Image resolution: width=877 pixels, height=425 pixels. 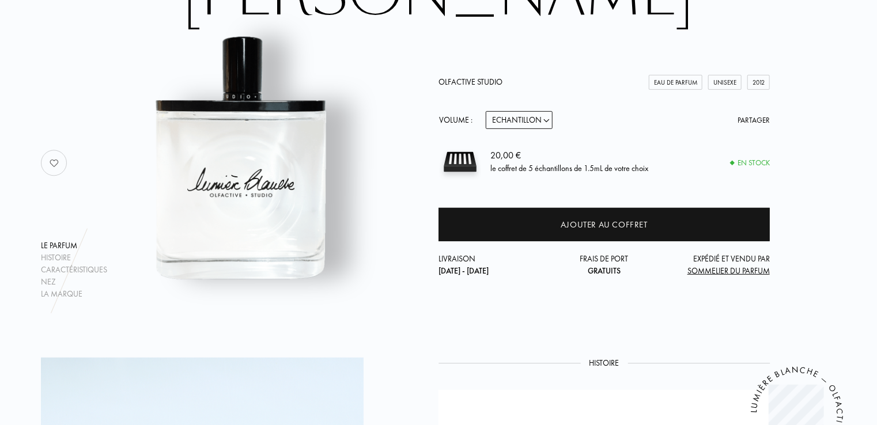 I want to click on span: Sommelier du Parfum, so click(x=728, y=271).